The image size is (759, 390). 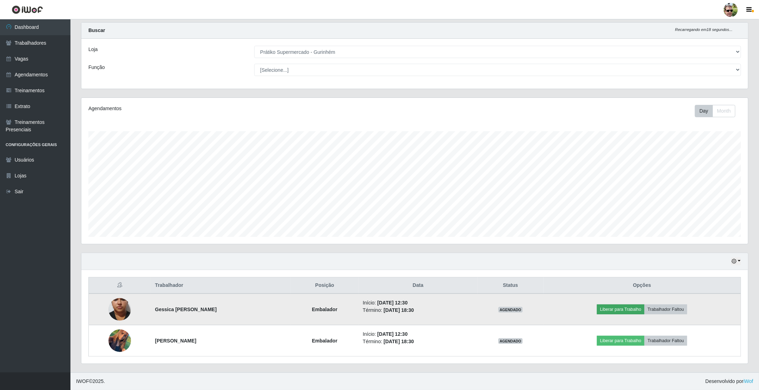 I want to click on img: 1748887282547.jpeg, so click(x=120, y=340).